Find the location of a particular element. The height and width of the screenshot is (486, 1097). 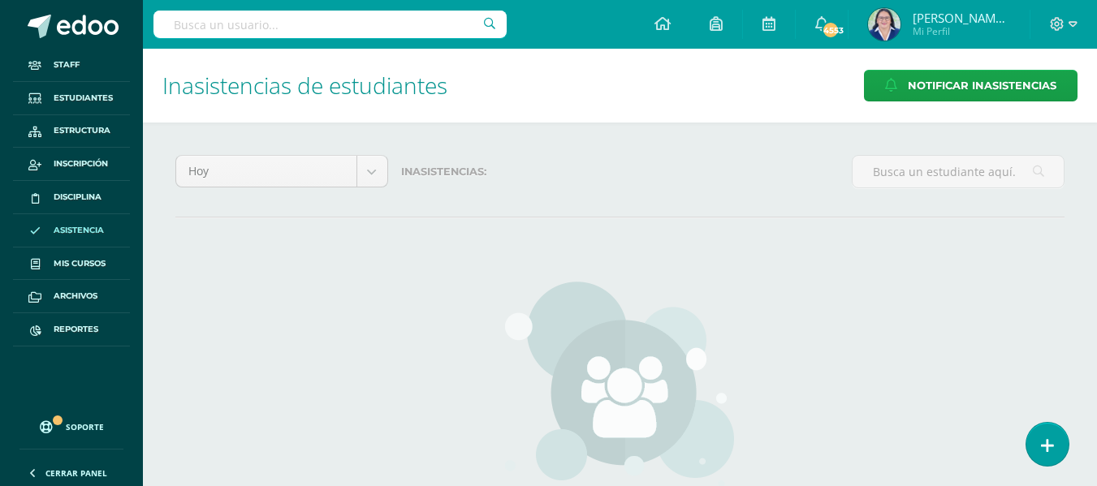

span: Estudiantes is located at coordinates (83, 98).